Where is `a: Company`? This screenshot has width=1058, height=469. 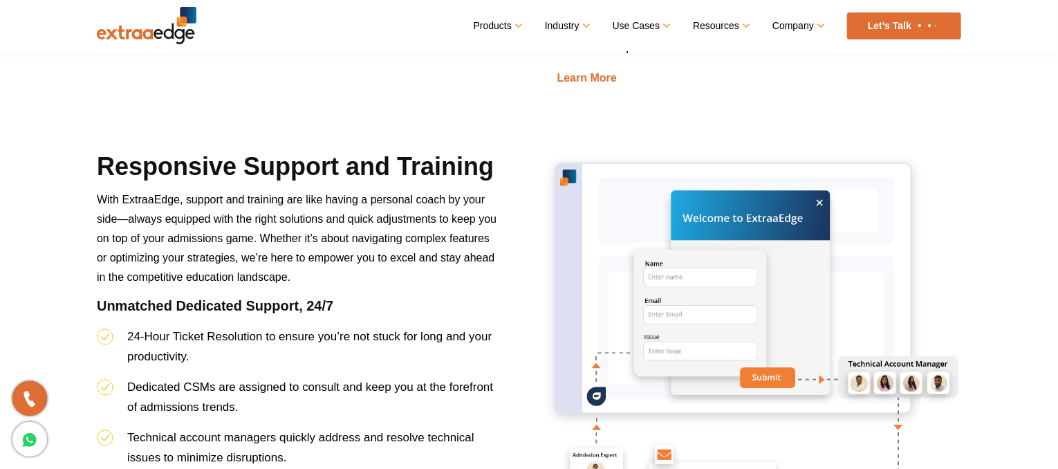
a: Company is located at coordinates (797, 26).